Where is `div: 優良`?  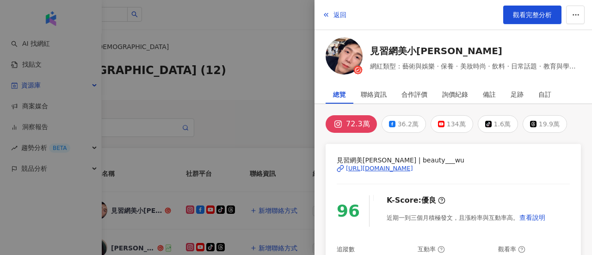
div: 優良 is located at coordinates (429, 200).